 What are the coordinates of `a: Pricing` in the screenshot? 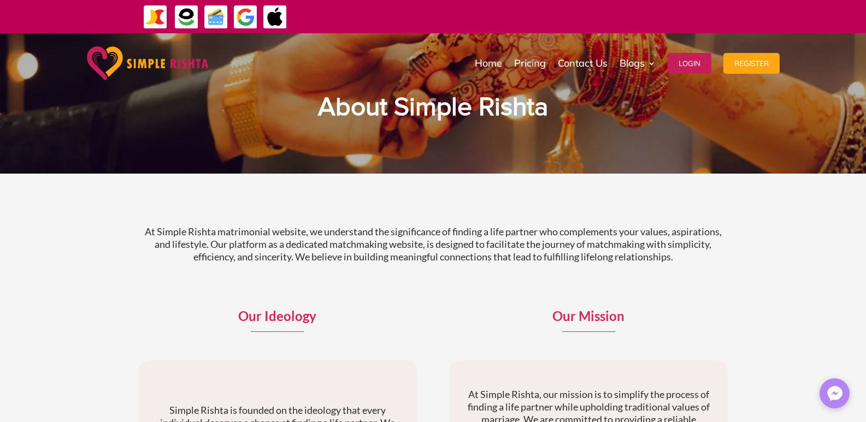 It's located at (530, 63).